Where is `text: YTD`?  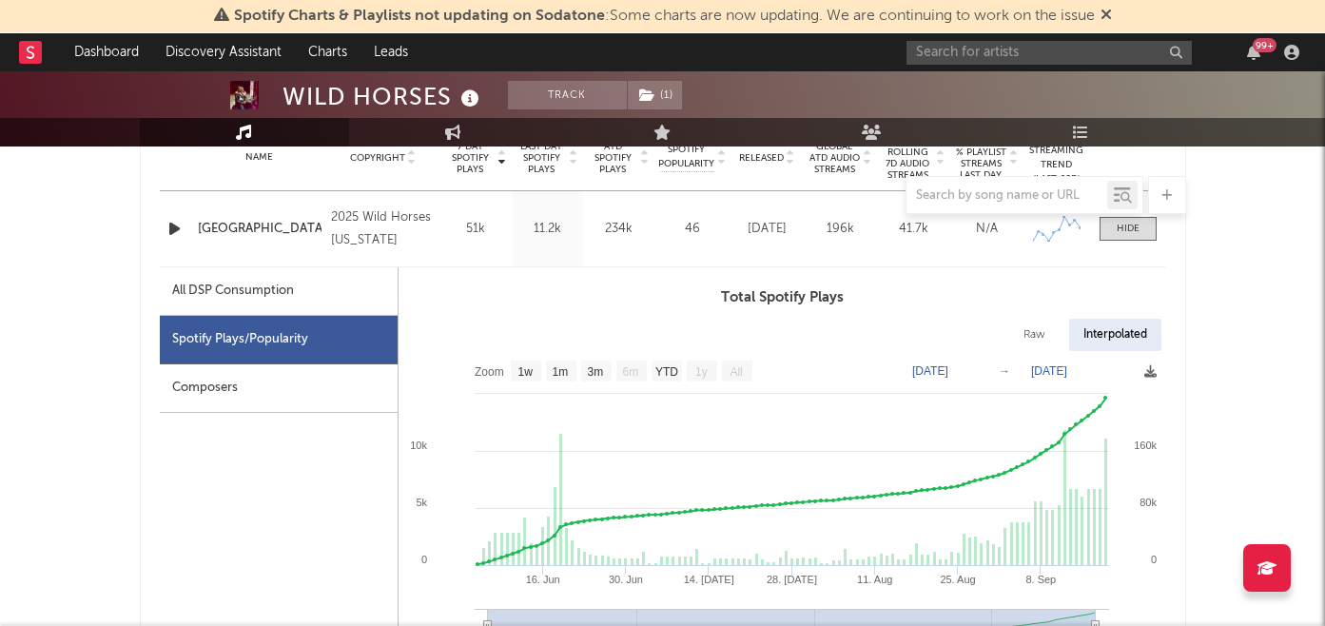 text: YTD is located at coordinates (666, 372).